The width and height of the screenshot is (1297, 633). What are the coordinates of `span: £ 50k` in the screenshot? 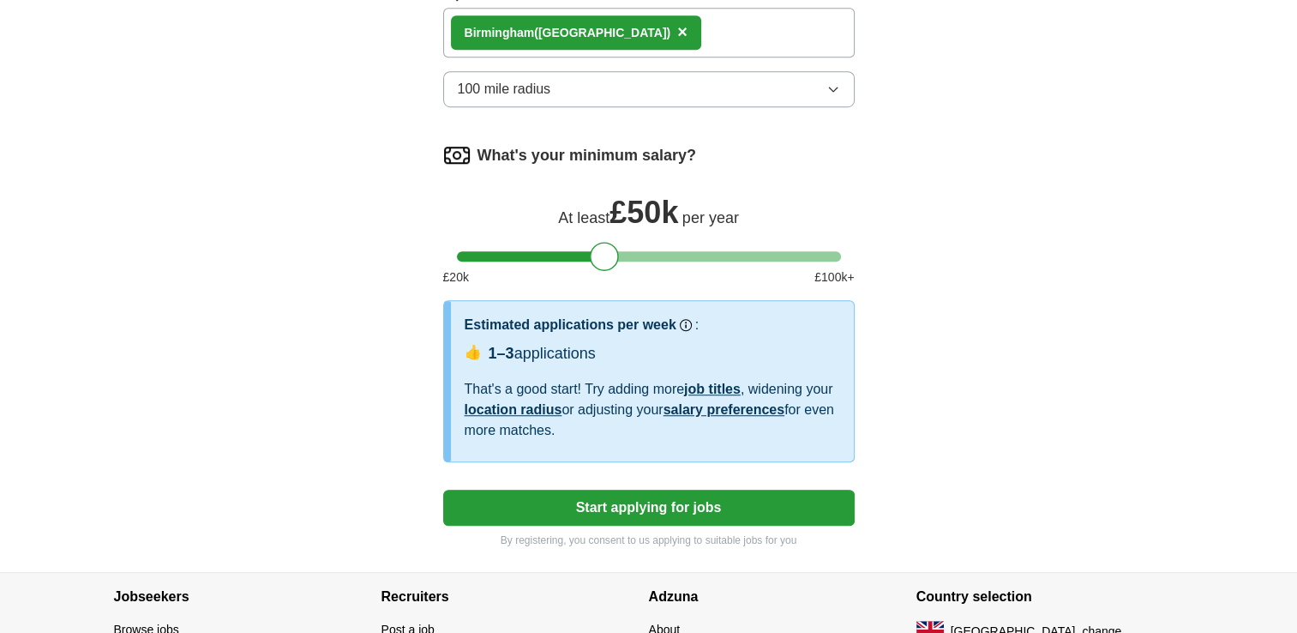 It's located at (644, 212).